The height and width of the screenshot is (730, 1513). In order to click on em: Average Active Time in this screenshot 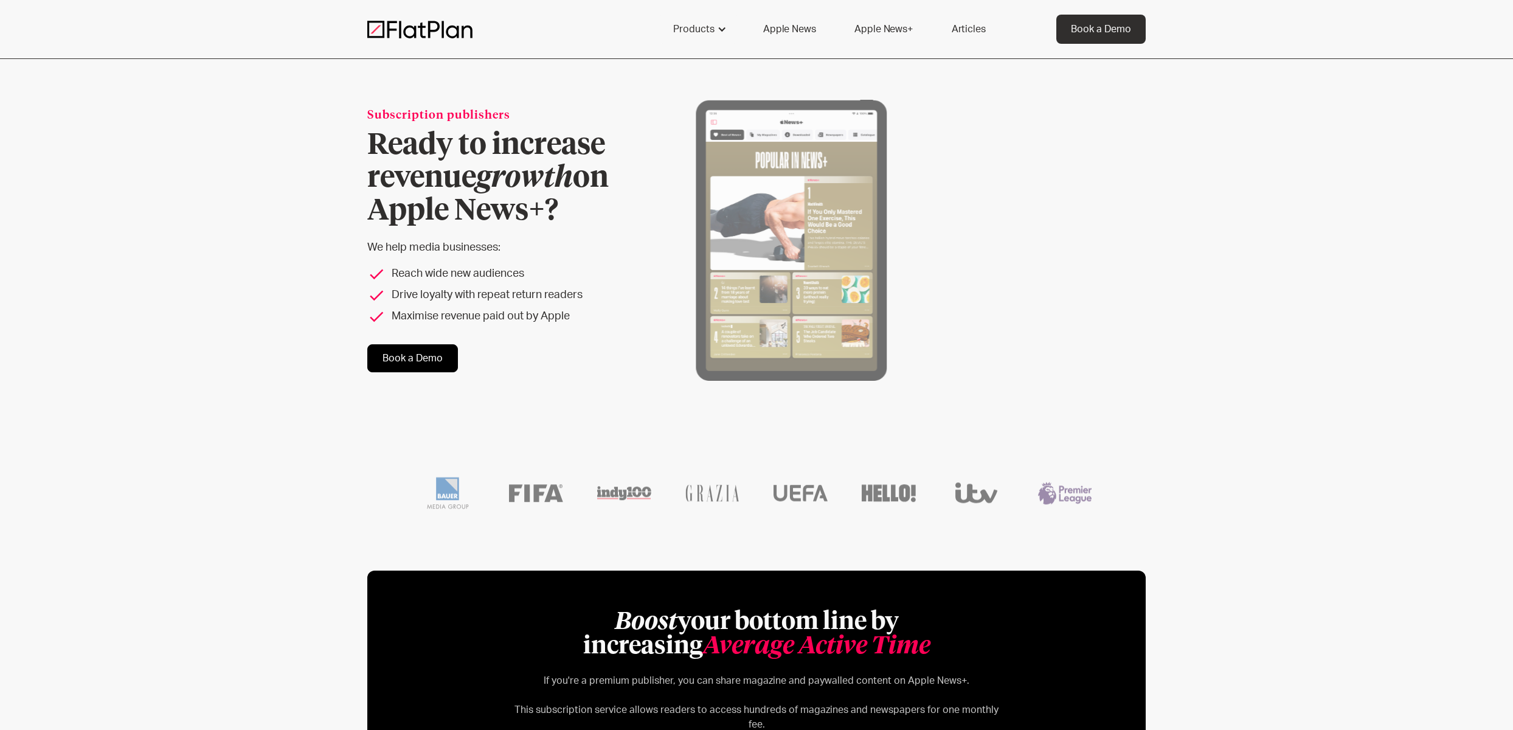, I will do `click(817, 647)`.